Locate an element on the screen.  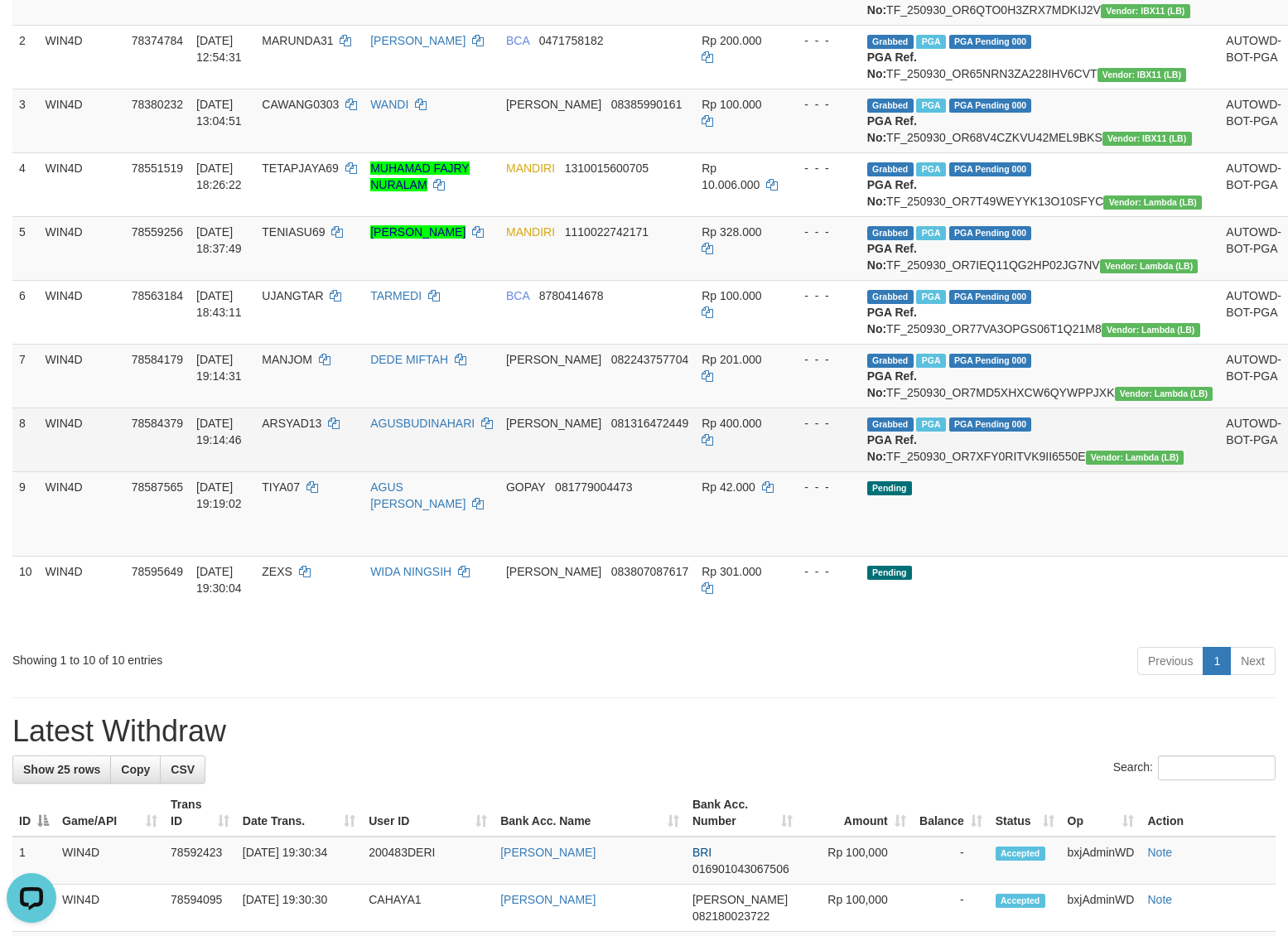
td: 78594095 is located at coordinates (199, 908).